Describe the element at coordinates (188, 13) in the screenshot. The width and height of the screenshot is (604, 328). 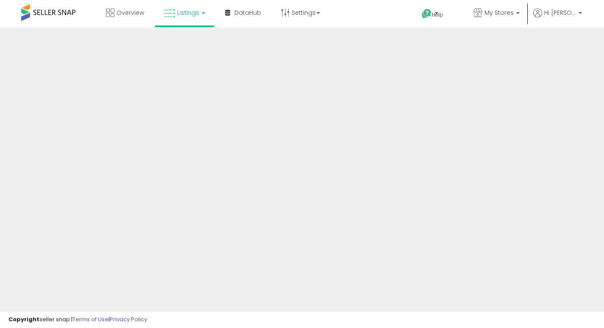
I see `span: Listings` at that location.